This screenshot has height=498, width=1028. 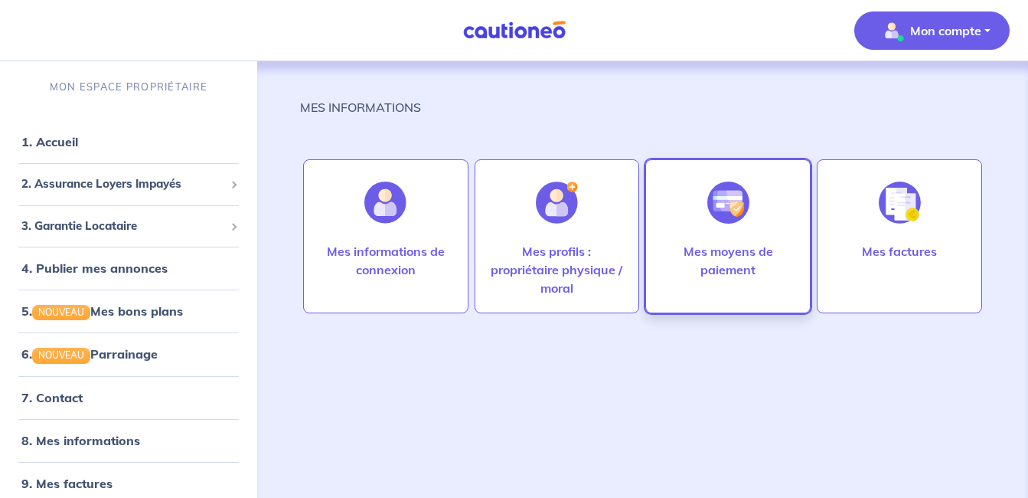 I want to click on p: MES INFORMATIONS, so click(x=361, y=107).